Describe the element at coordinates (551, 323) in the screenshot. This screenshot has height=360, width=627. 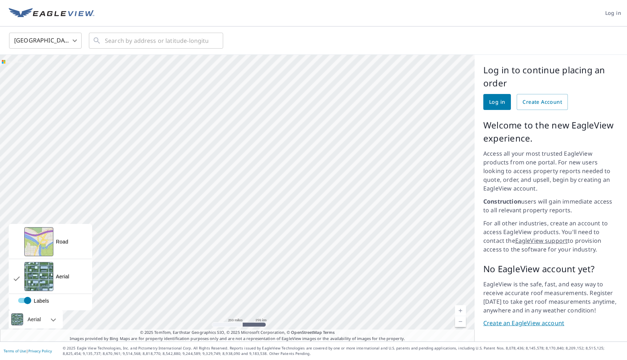
I see `a: Create an EagleView account` at that location.